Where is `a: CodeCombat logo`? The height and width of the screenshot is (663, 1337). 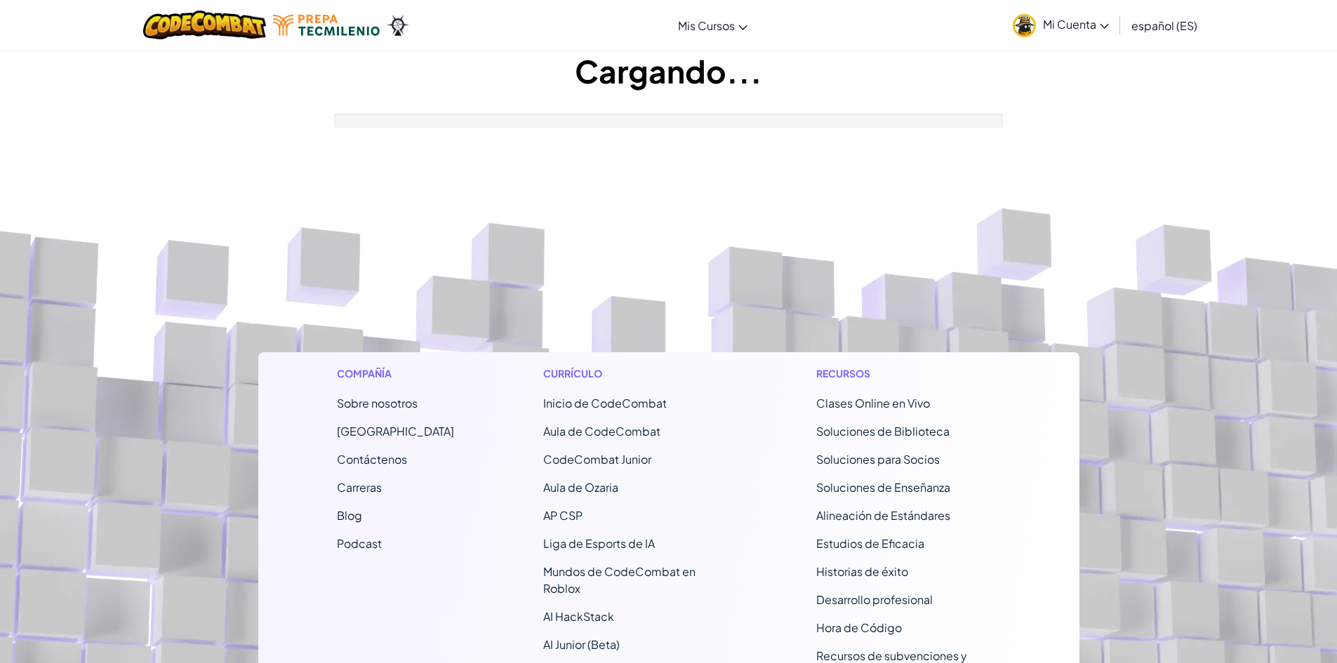 a: CodeCombat logo is located at coordinates (204, 25).